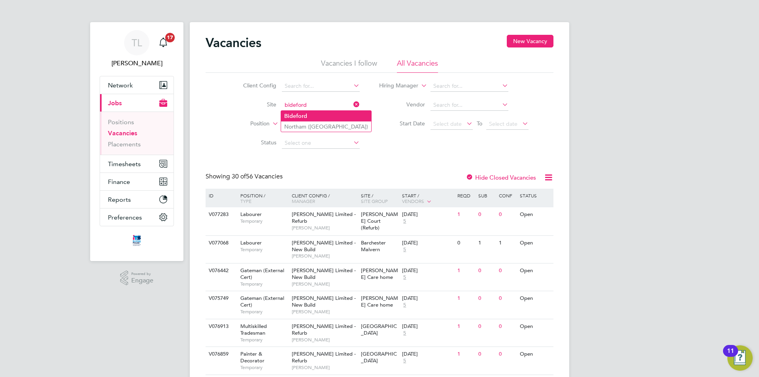 The image size is (759, 377). Describe the element at coordinates (120, 85) in the screenshot. I see `span: Network` at that location.